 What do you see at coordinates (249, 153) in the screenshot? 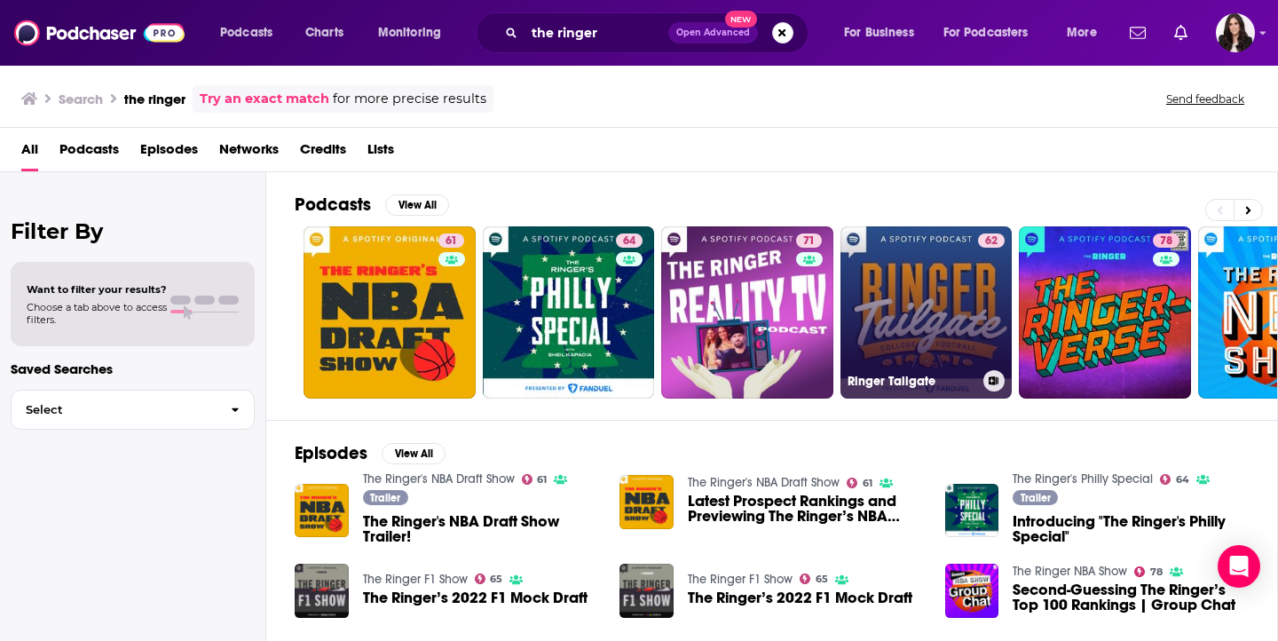
I see `span: Networks` at bounding box center [249, 153].